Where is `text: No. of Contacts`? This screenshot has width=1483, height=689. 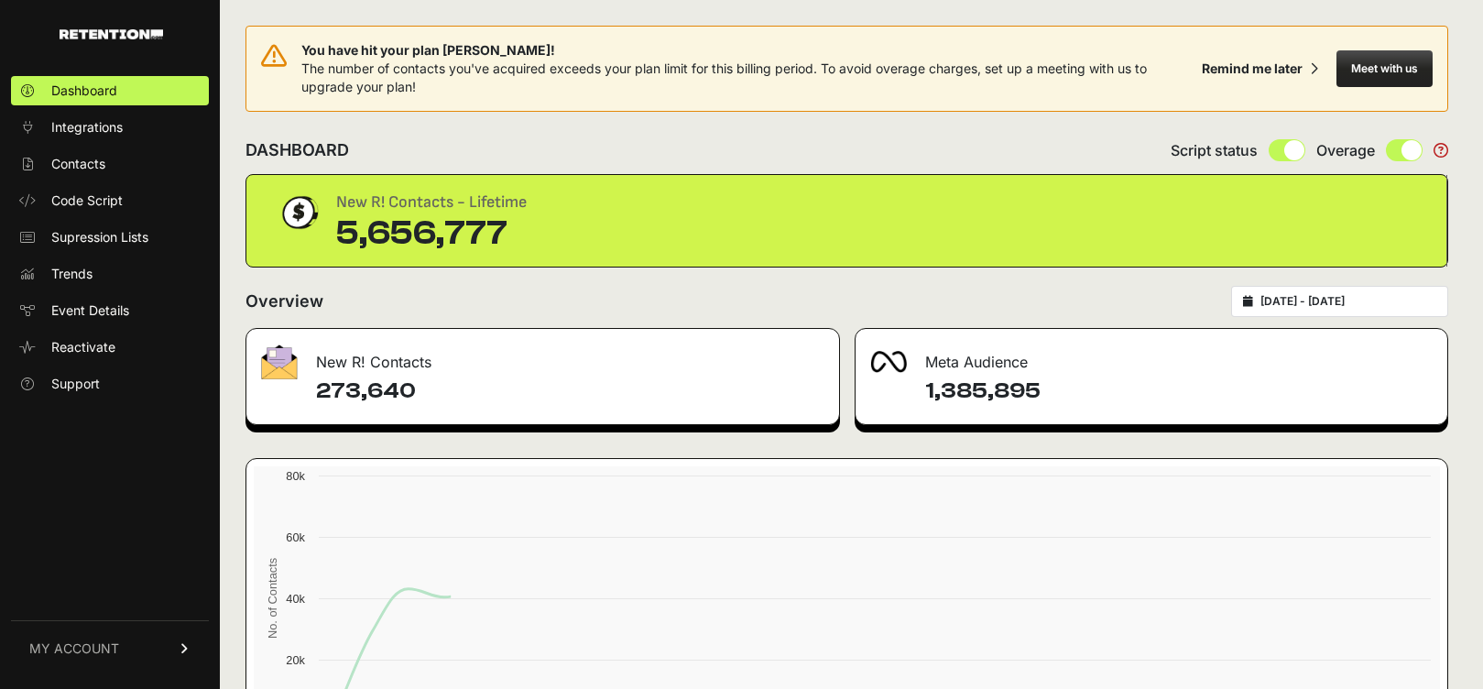
text: No. of Contacts is located at coordinates (272, 598).